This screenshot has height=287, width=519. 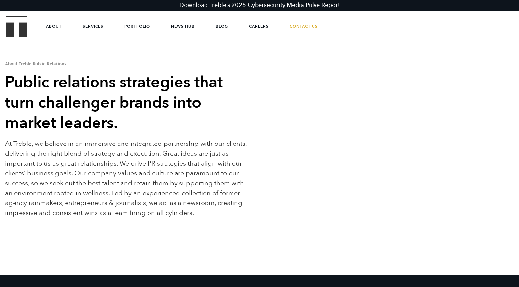 What do you see at coordinates (222, 26) in the screenshot?
I see `a: Blog` at bounding box center [222, 26].